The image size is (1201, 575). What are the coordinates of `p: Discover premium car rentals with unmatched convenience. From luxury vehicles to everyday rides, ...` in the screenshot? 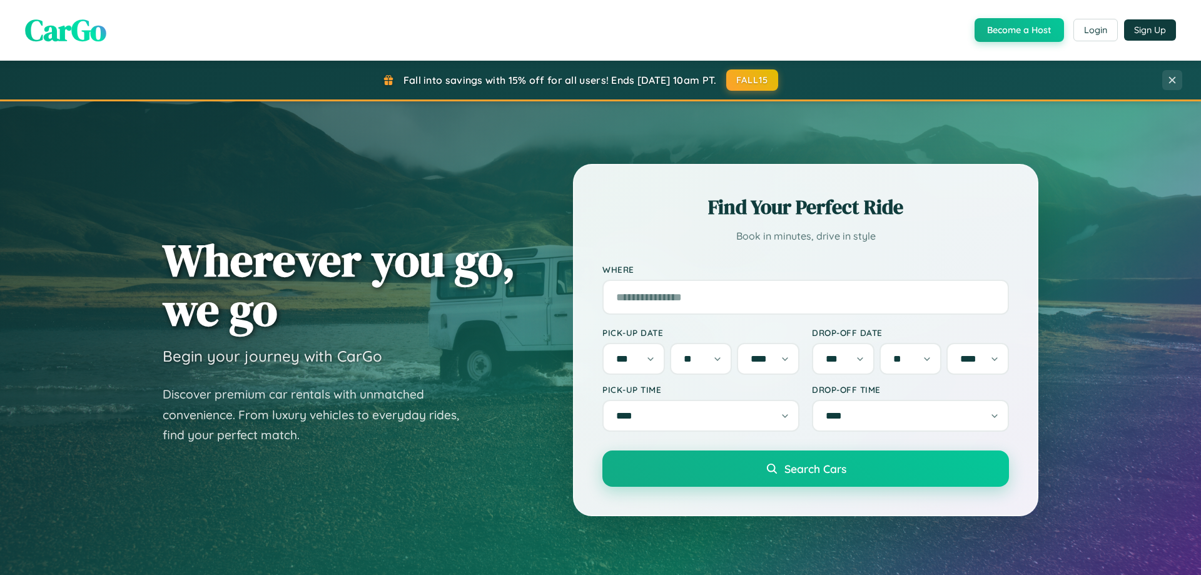 It's located at (319, 415).